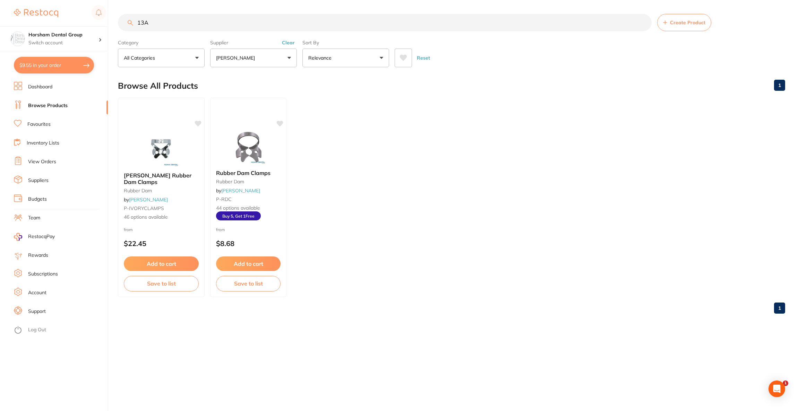 This screenshot has height=411, width=799. Describe the element at coordinates (40, 87) in the screenshot. I see `a: Dashboard` at that location.